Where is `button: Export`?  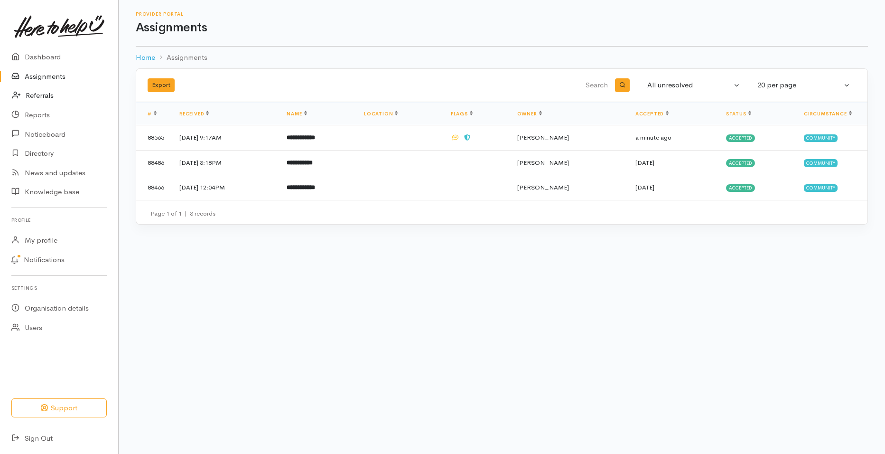 button: Export is located at coordinates (161, 85).